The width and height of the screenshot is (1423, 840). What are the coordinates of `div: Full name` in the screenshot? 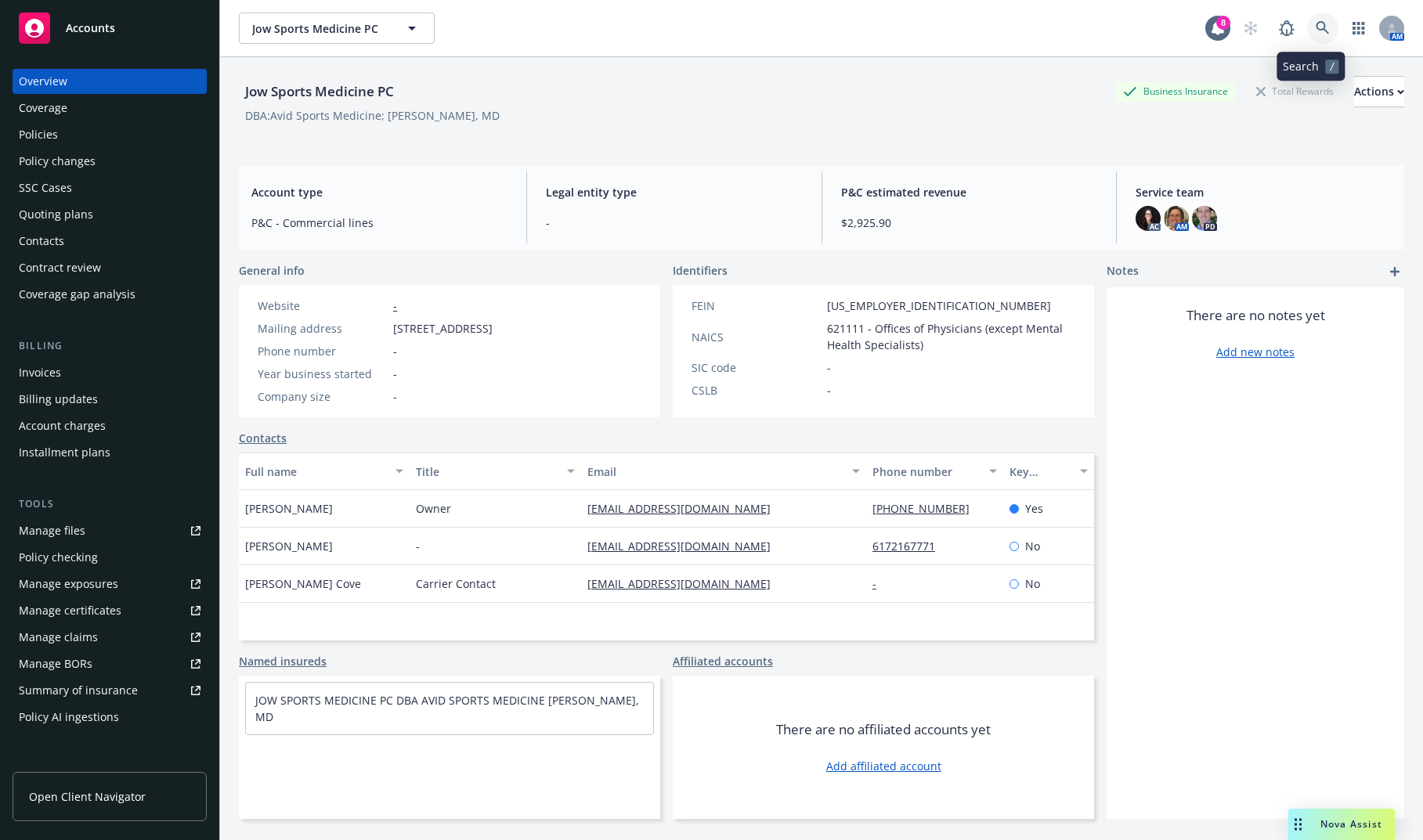 It's located at (316, 471).